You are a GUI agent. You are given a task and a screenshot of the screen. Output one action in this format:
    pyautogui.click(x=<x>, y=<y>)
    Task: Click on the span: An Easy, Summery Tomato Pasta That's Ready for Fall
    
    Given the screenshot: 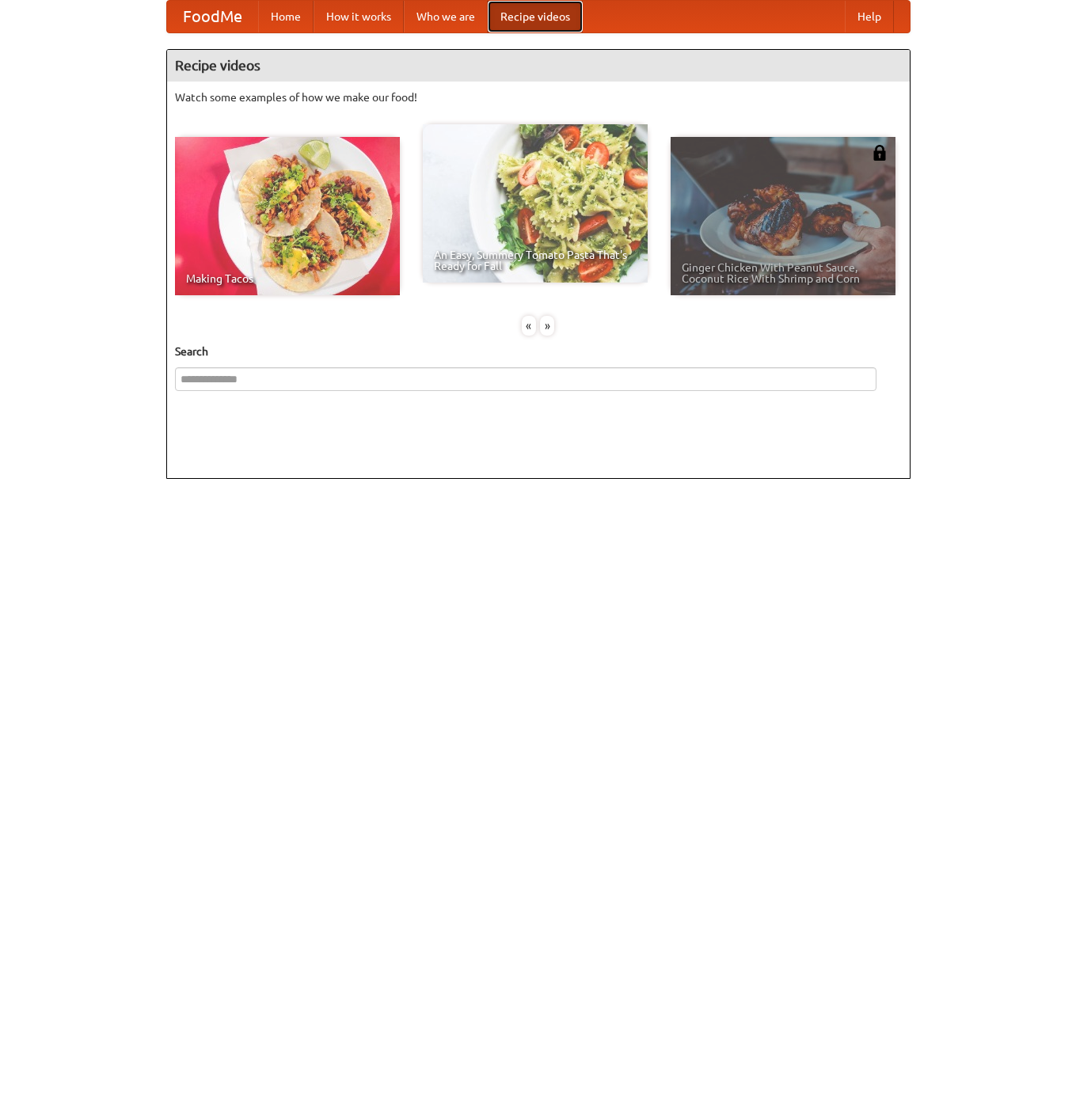 What is the action you would take?
    pyautogui.click(x=535, y=260)
    